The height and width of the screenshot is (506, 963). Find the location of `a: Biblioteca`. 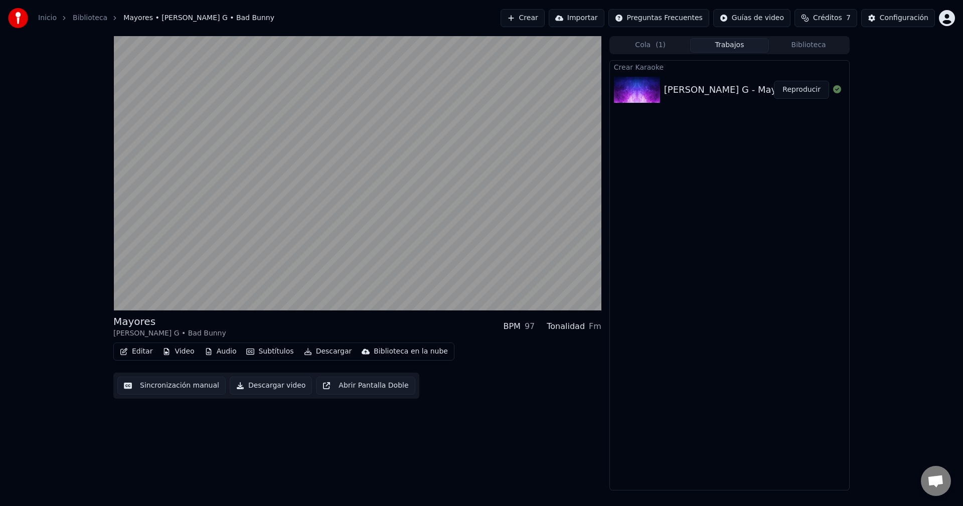

a: Biblioteca is located at coordinates (90, 18).